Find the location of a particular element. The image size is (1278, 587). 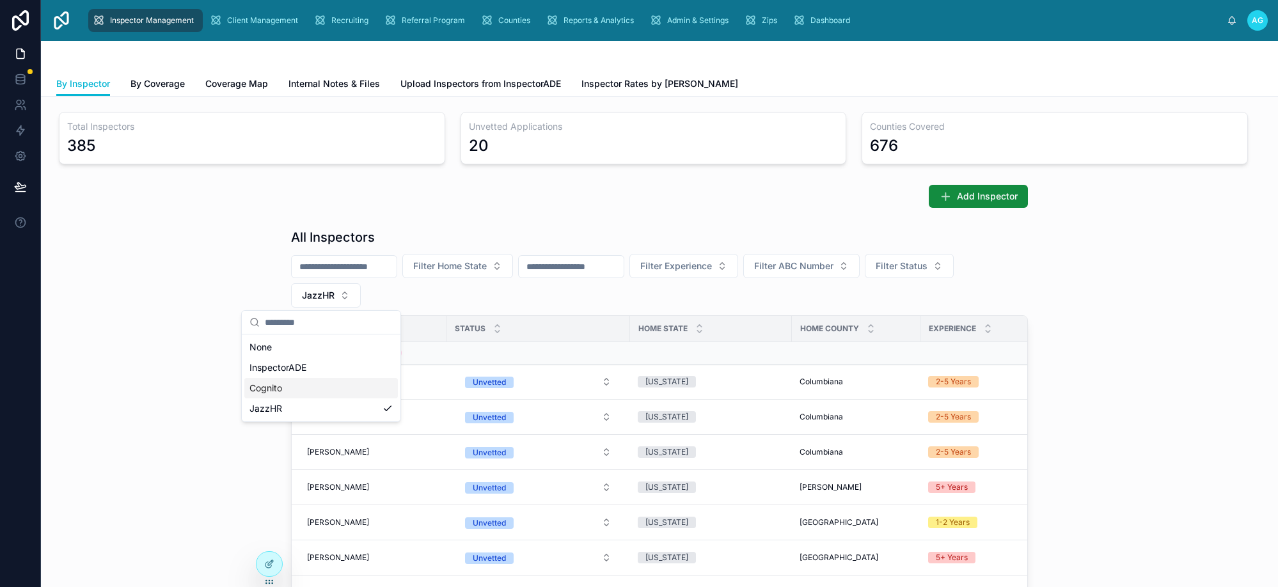

span: Experience is located at coordinates (952, 329).